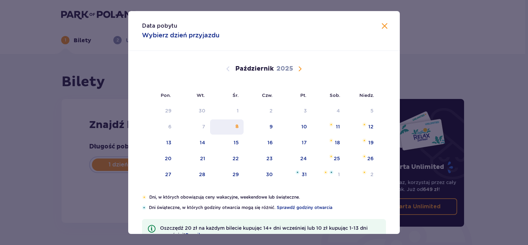  Describe the element at coordinates (303, 158) in the screenshot. I see `div: 24` at that location.